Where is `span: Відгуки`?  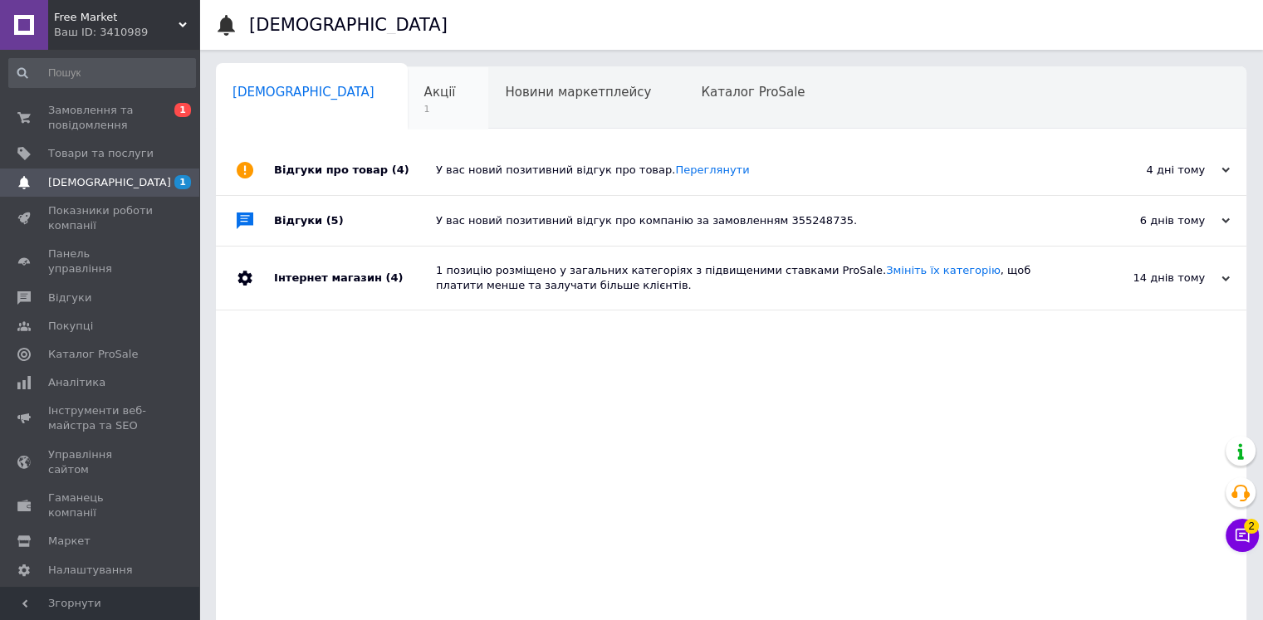 span: Відгуки is located at coordinates (70, 298).